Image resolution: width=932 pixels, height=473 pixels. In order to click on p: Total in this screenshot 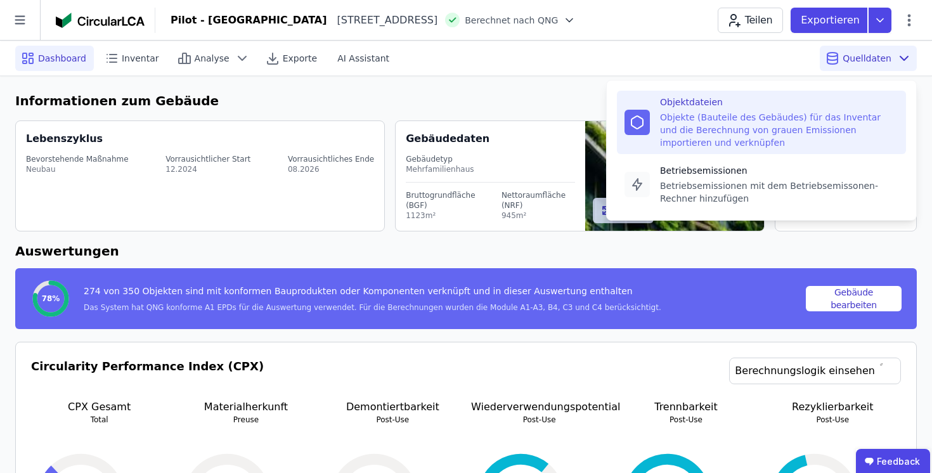, I will do `click(99, 420)`.